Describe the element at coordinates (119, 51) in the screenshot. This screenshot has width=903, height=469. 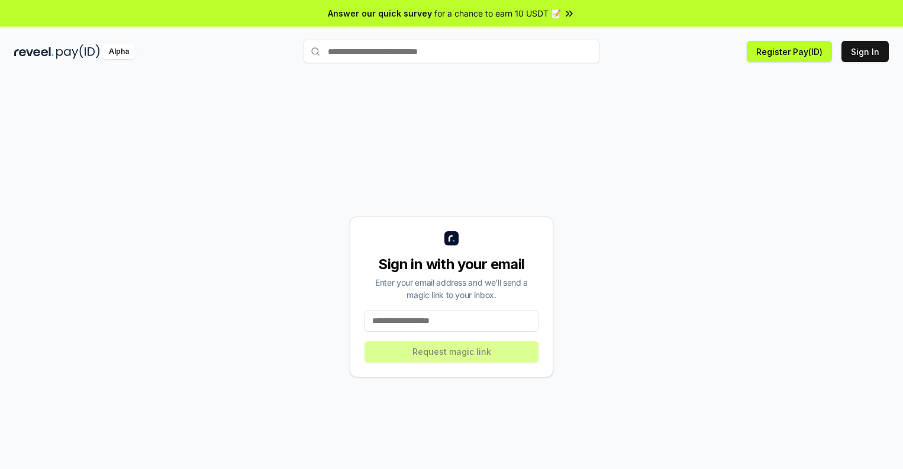
I see `div: Alpha` at that location.